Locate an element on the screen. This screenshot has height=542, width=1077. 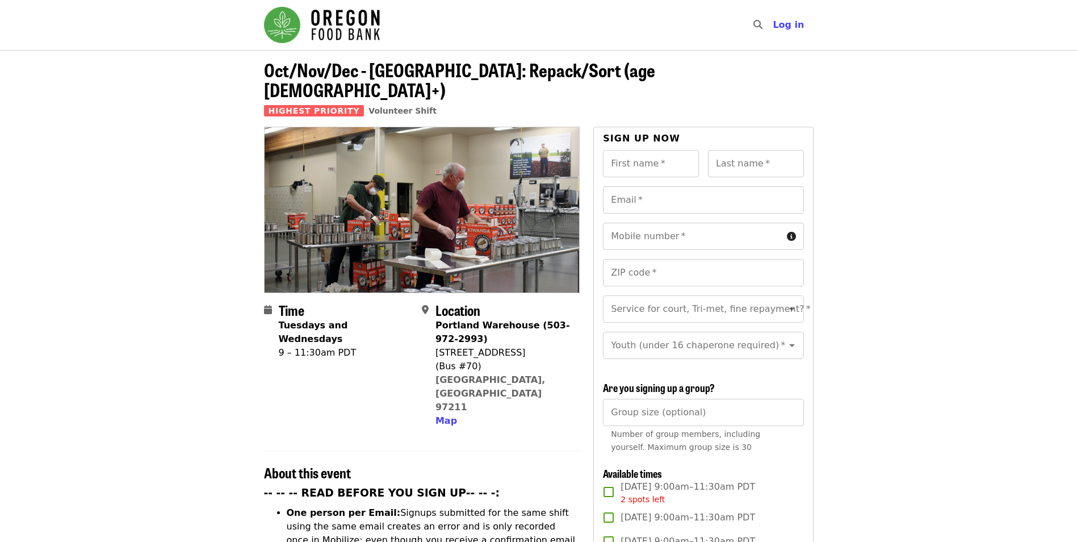
strong: One person per Email: is located at coordinates (344, 512).